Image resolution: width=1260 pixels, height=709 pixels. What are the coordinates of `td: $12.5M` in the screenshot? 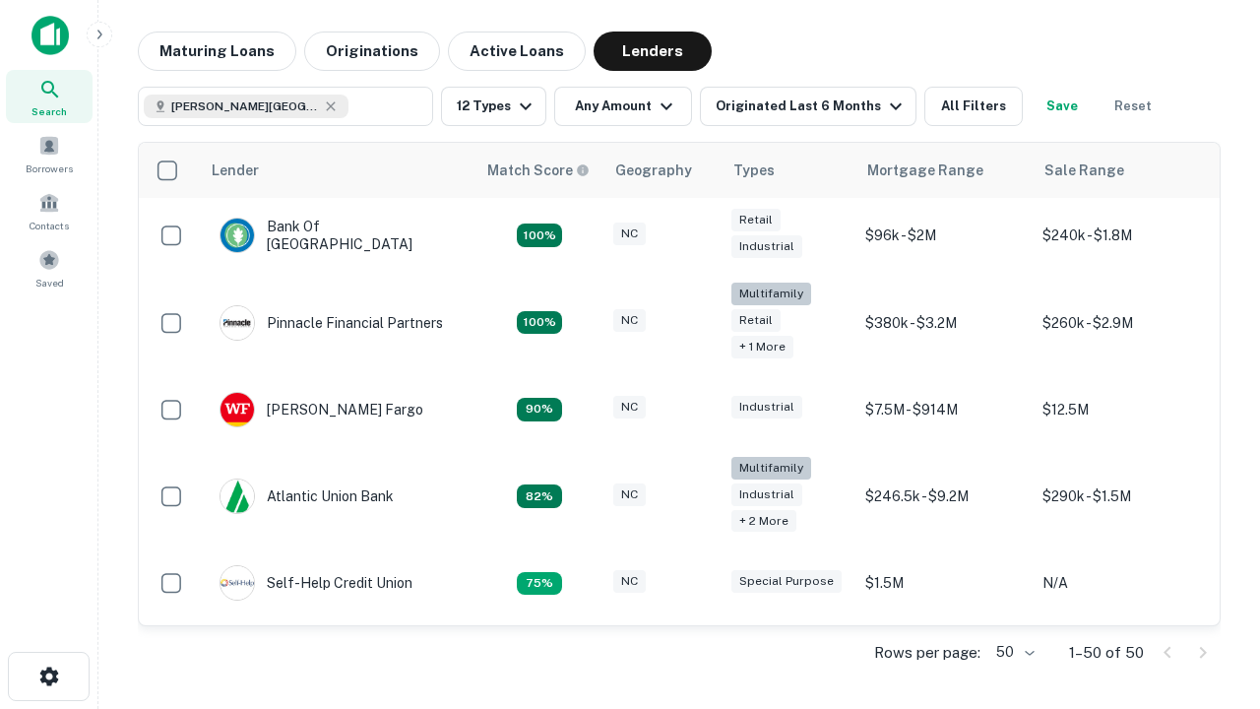 It's located at (1121, 409).